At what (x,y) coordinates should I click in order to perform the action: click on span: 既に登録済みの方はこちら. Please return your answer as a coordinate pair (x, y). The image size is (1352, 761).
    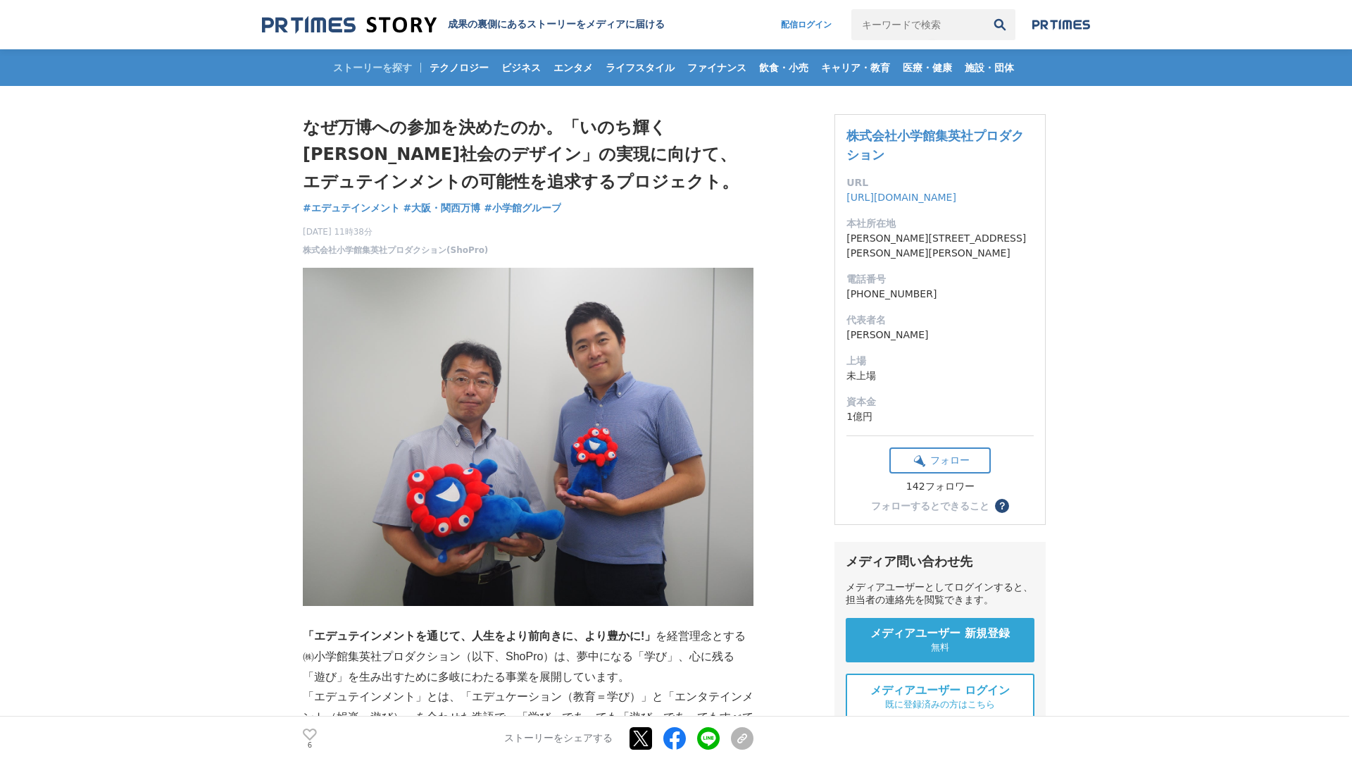
    Looking at the image, I should click on (940, 704).